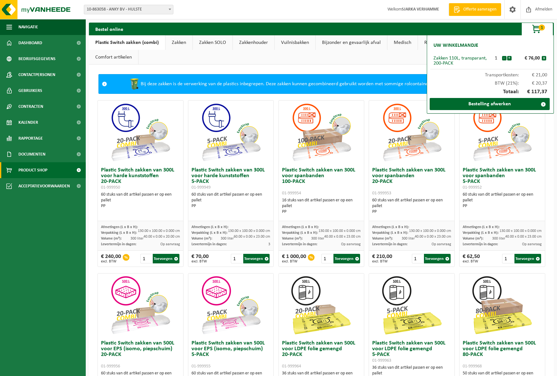 Image resolution: width=557 pixels, height=376 pixels. Describe the element at coordinates (502, 179) in the screenshot. I see `h3: Plastic Switch zakken van 300L voor spanbanden 5-PACK` at that location.